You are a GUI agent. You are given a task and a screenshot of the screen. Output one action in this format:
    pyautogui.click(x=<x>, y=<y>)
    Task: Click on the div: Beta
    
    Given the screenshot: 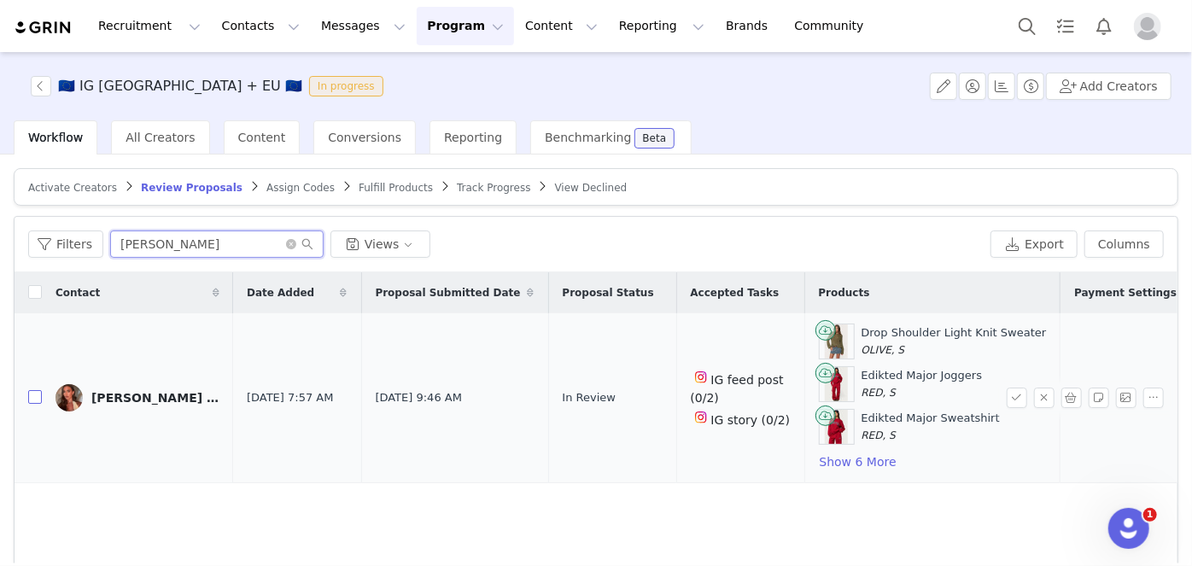 What is the action you would take?
    pyautogui.click(x=655, y=138)
    